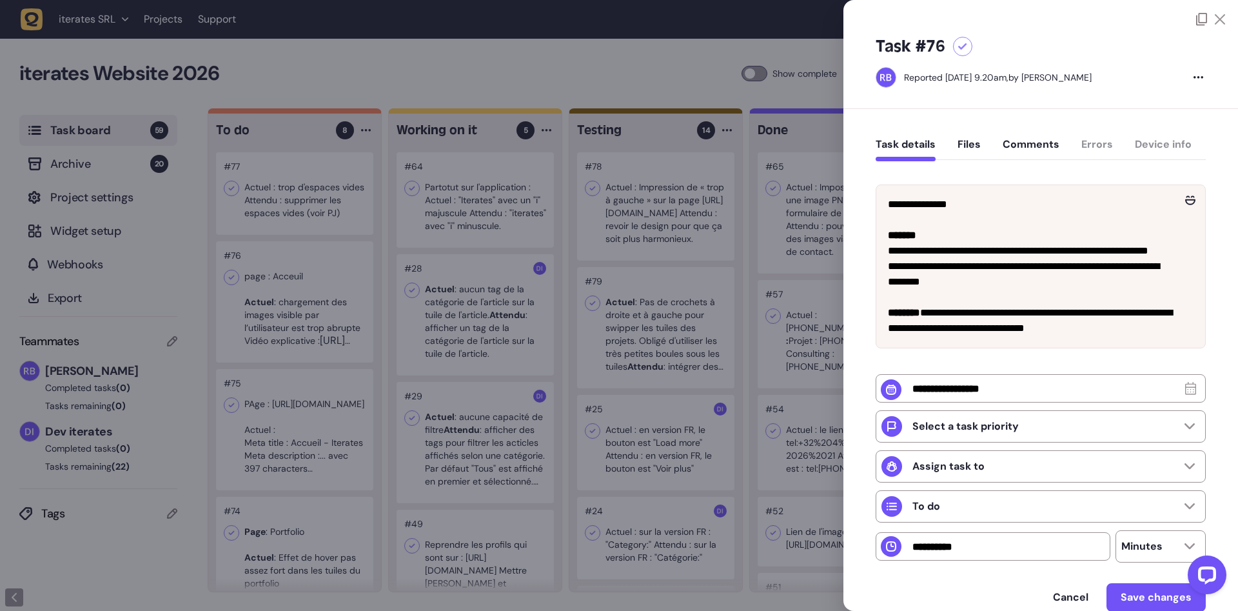 This screenshot has width=1238, height=611. I want to click on p: Select a task priority, so click(965, 426).